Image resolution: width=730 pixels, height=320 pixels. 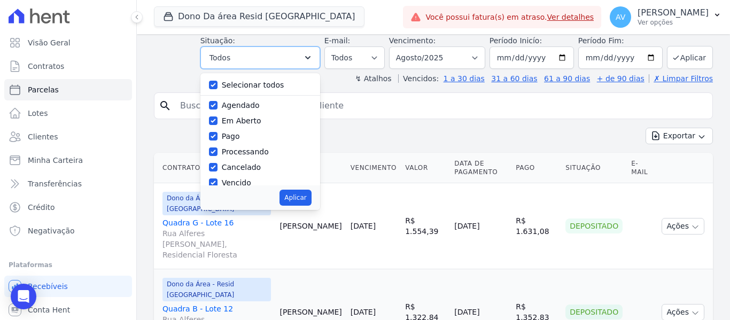 I want to click on th: E-mail, so click(x=642, y=168).